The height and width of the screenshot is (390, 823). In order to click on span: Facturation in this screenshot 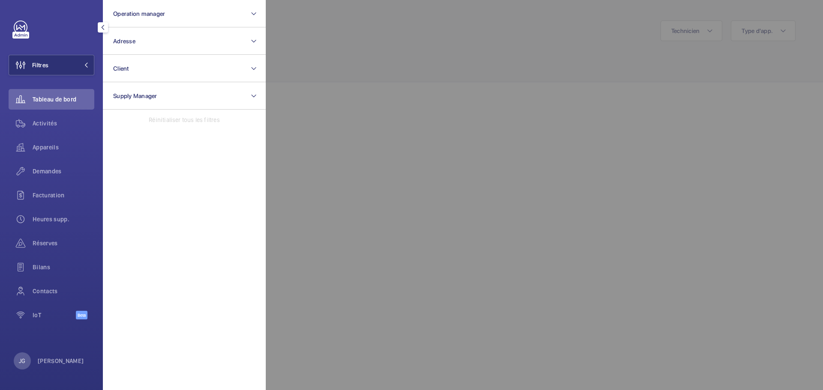, I will do `click(63, 195)`.